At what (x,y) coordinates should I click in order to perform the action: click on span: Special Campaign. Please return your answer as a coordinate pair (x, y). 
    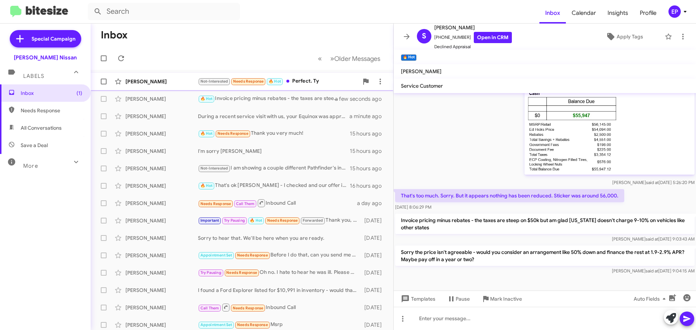
    Looking at the image, I should click on (53, 39).